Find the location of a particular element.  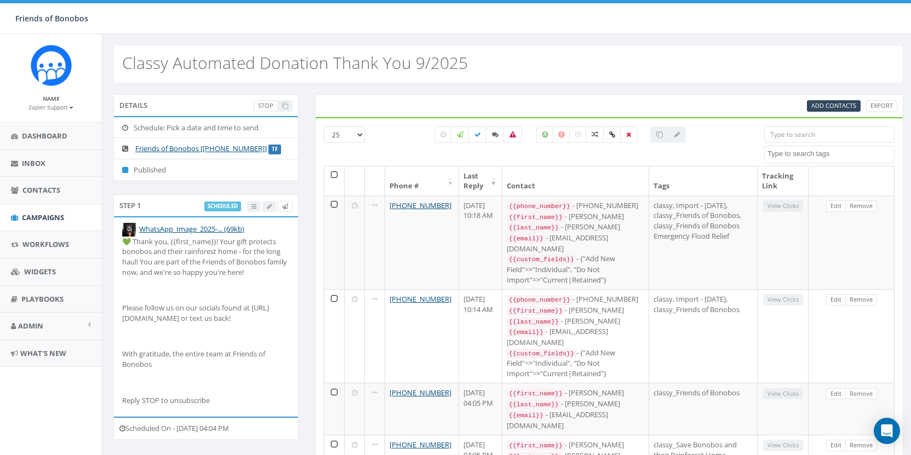

span: Dashboard is located at coordinates (44, 136).